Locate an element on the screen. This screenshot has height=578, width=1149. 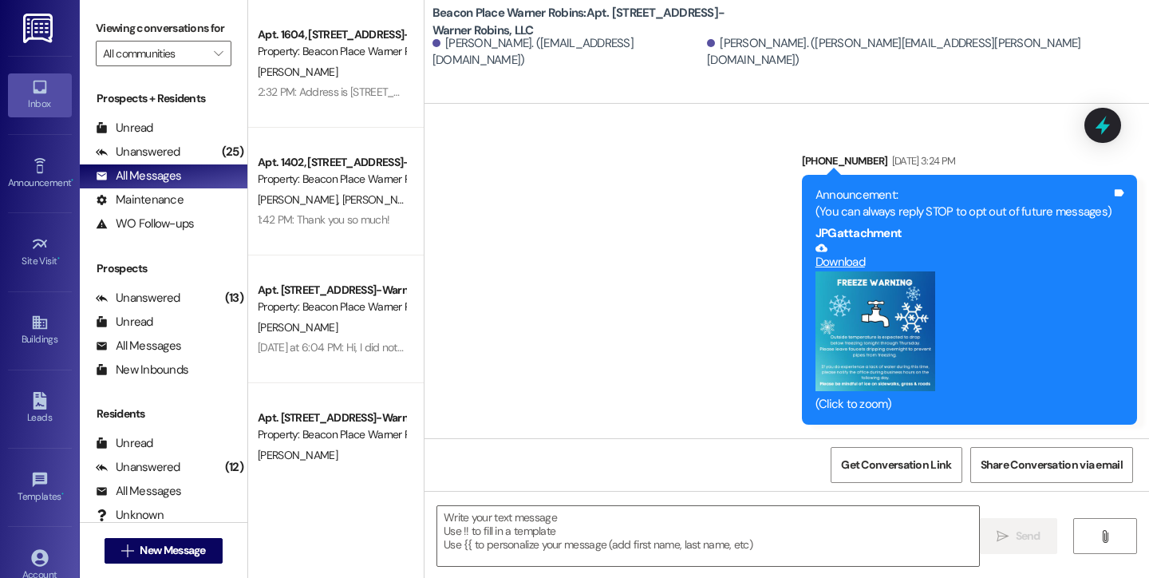
div: Unknown is located at coordinates (129, 515).